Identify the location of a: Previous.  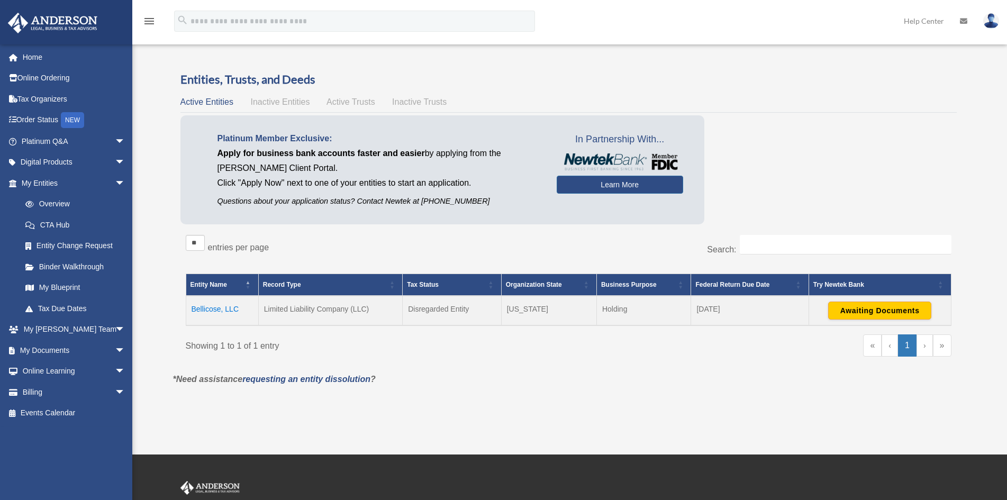
(889, 345).